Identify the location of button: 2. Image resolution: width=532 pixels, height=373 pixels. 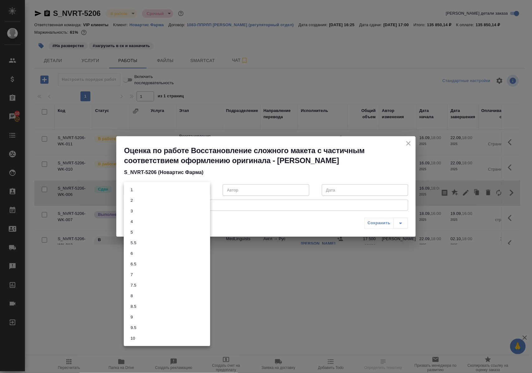
(132, 201).